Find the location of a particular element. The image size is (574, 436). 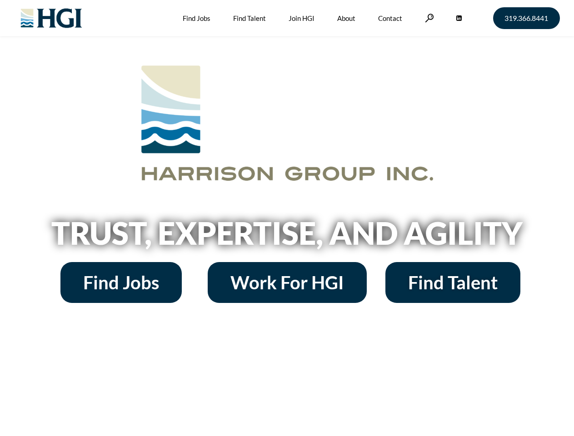

span: Find Jobs is located at coordinates (121, 283).